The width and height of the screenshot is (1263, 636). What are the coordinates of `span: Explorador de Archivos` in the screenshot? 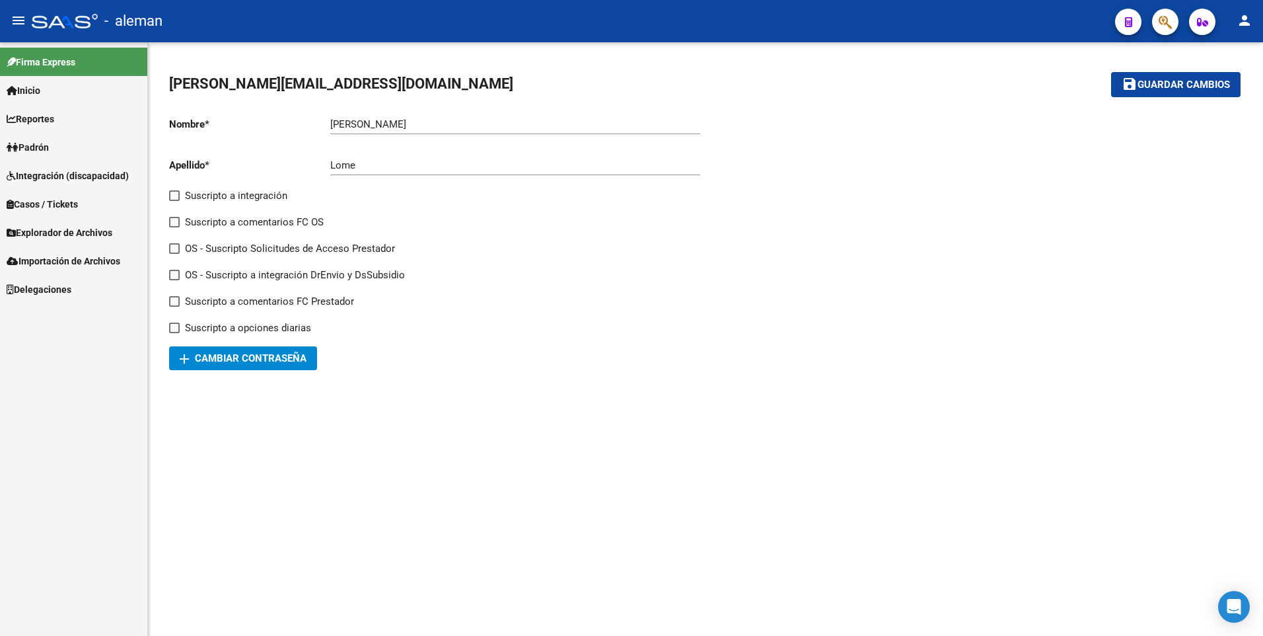 It's located at (59, 233).